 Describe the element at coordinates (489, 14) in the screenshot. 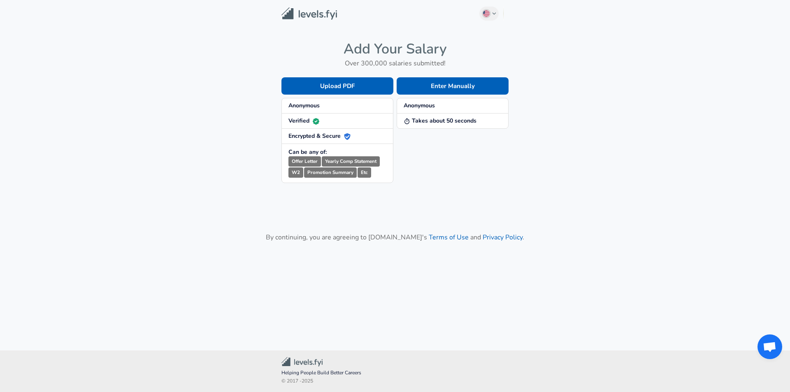

I see `button: English (US)` at that location.